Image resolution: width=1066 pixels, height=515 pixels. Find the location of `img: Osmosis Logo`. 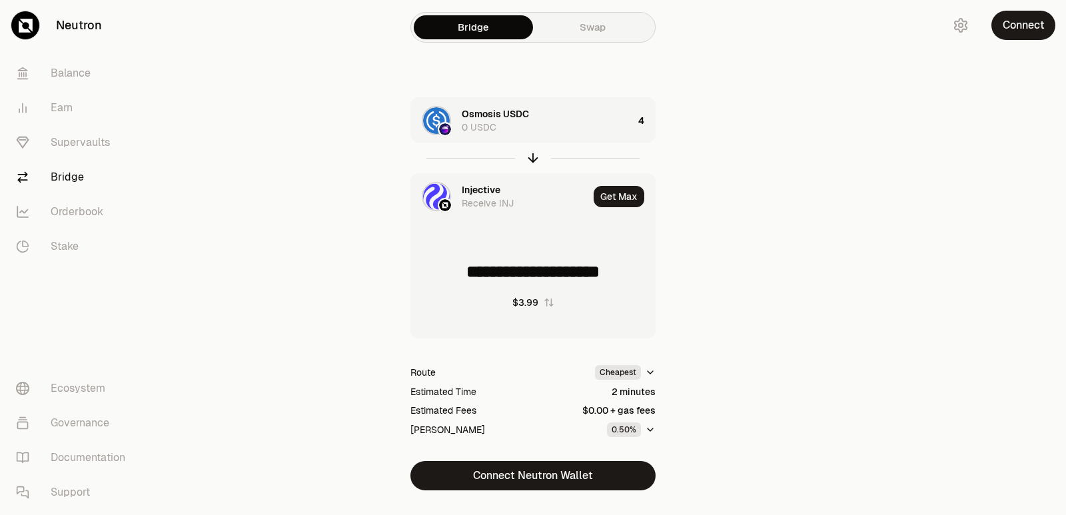

img: Osmosis Logo is located at coordinates (445, 129).